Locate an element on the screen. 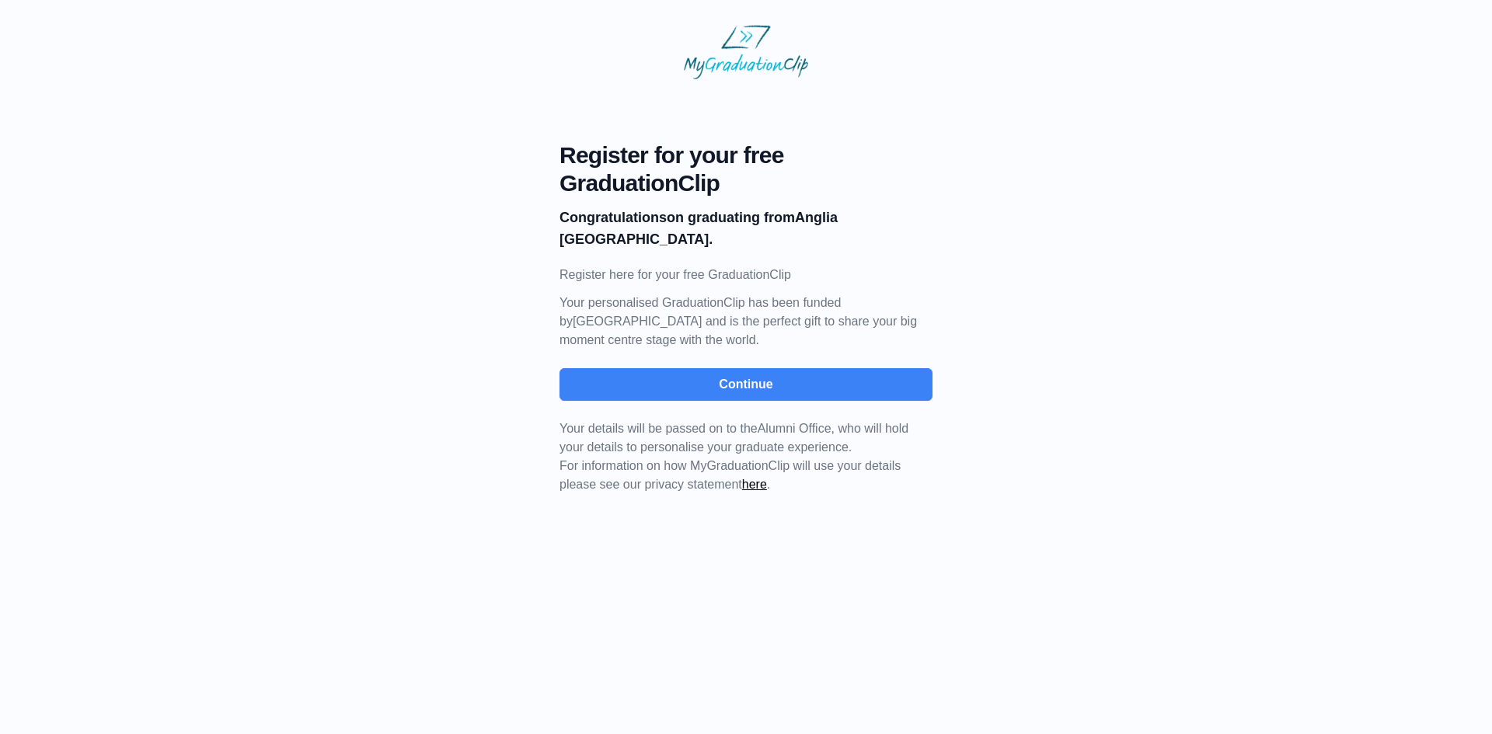 Image resolution: width=1492 pixels, height=734 pixels. span: Your details will be passed on to the , who will hold your details to personalise your graduate e... is located at coordinates (734, 438).